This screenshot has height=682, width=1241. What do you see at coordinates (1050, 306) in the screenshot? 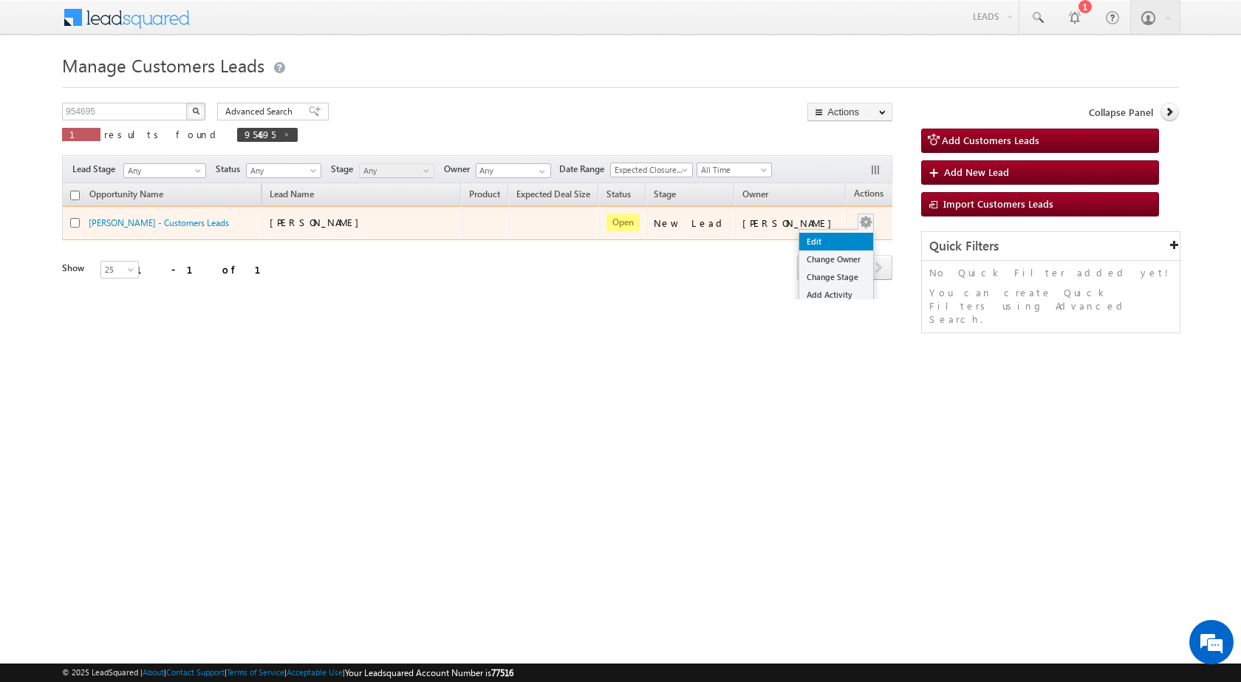
I see `p: You can create Quick Filters using Advanced Search.` at bounding box center [1050, 306].